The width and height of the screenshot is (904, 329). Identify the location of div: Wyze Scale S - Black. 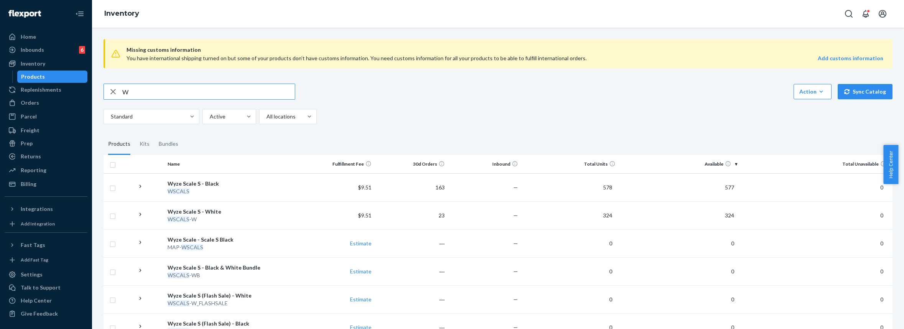
(233, 184).